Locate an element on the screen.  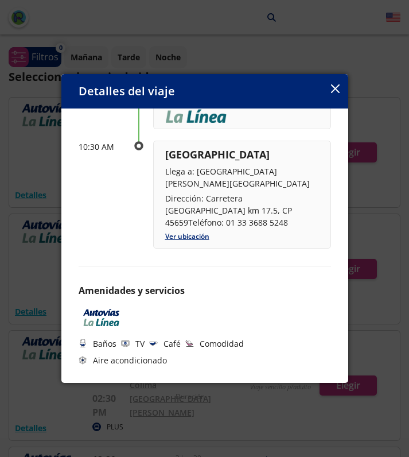
p: Café is located at coordinates (172, 343).